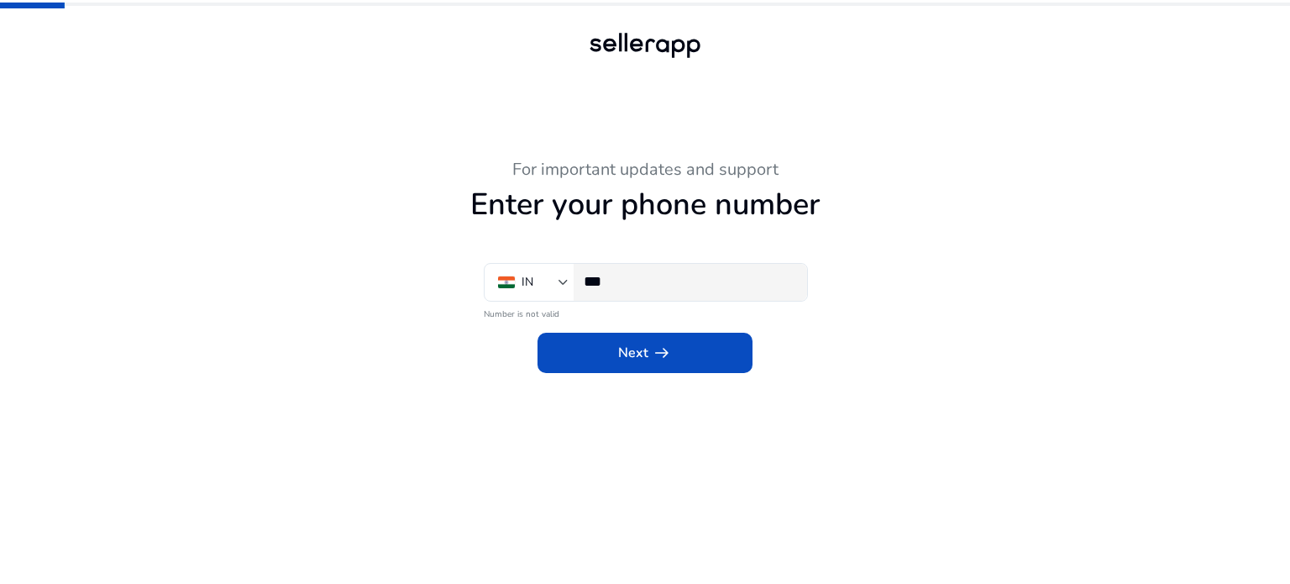  Describe the element at coordinates (645, 204) in the screenshot. I see `h1: Enter your phone number` at that location.